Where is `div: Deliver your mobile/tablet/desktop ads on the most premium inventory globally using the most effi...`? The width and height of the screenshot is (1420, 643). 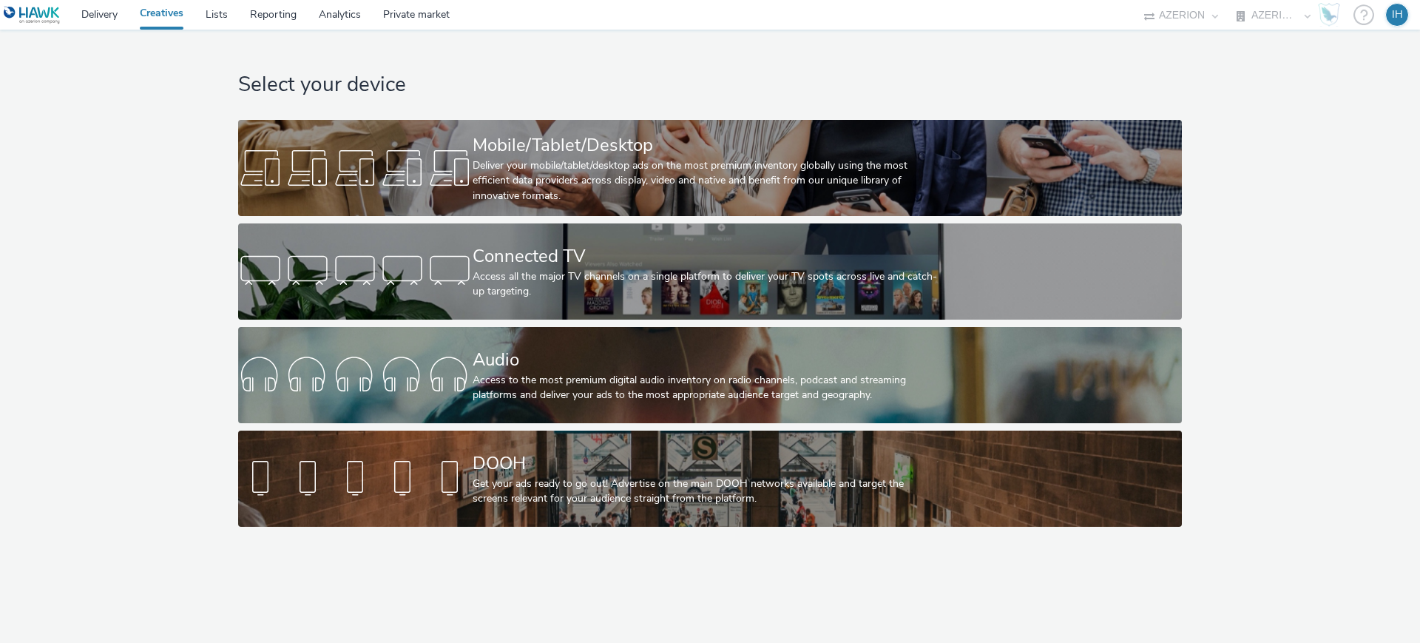
div: Deliver your mobile/tablet/desktop ads on the most premium inventory globally using the most effi... is located at coordinates (707, 180).